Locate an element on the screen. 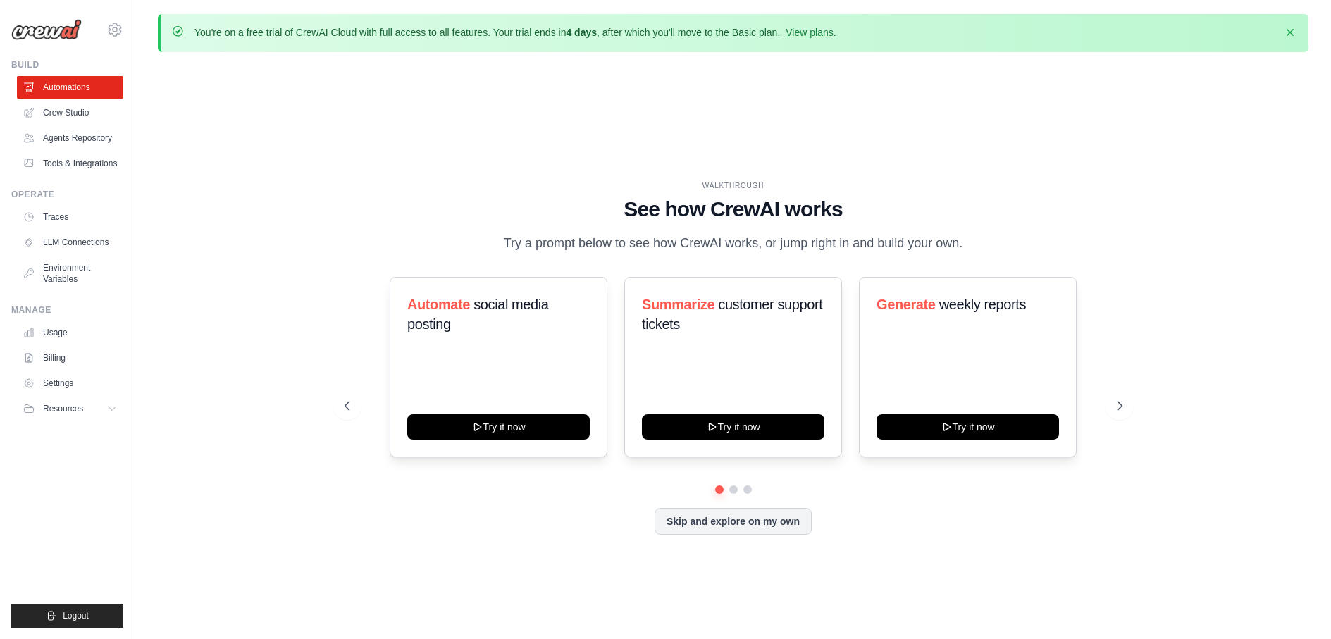  a: Automations is located at coordinates (70, 87).